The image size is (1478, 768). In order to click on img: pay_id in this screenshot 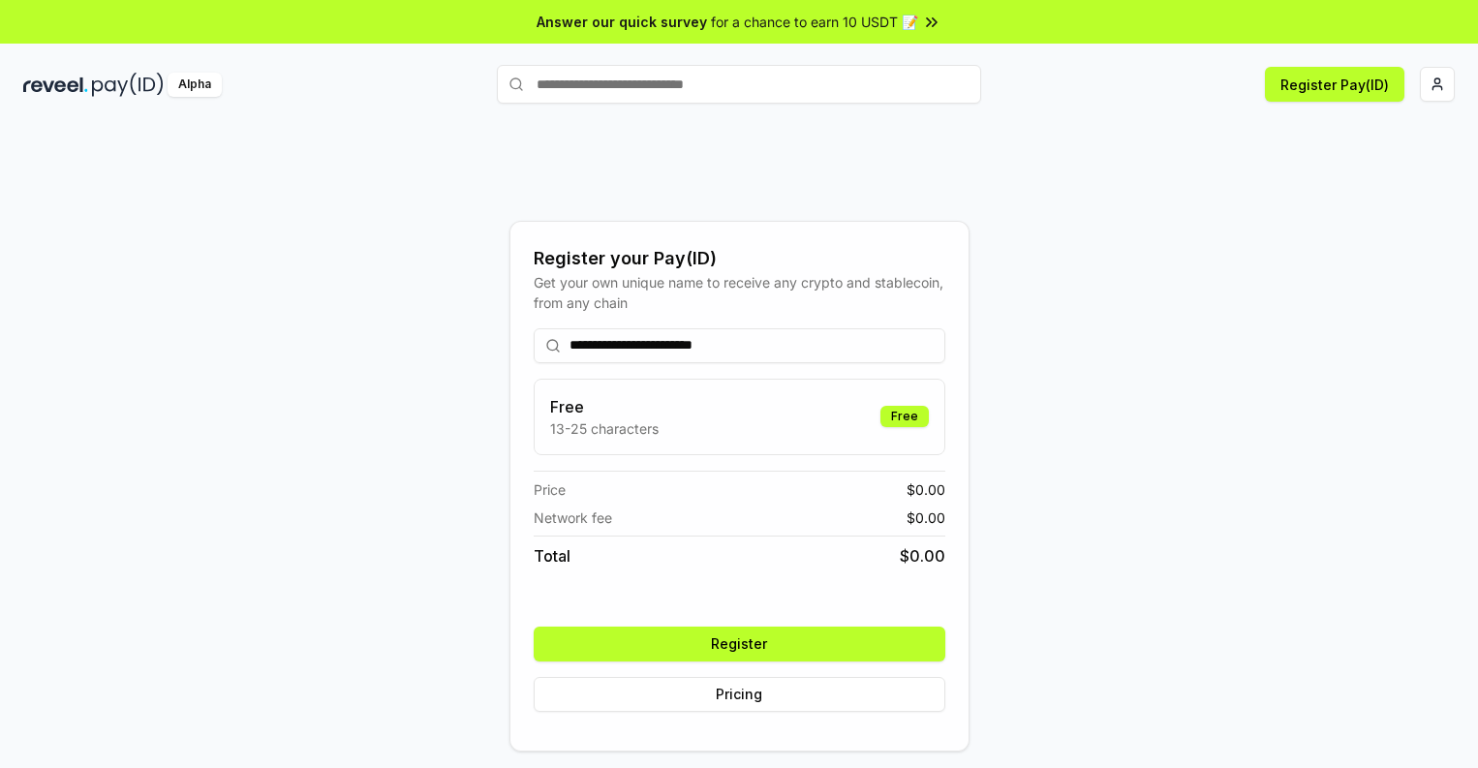, I will do `click(128, 84)`.